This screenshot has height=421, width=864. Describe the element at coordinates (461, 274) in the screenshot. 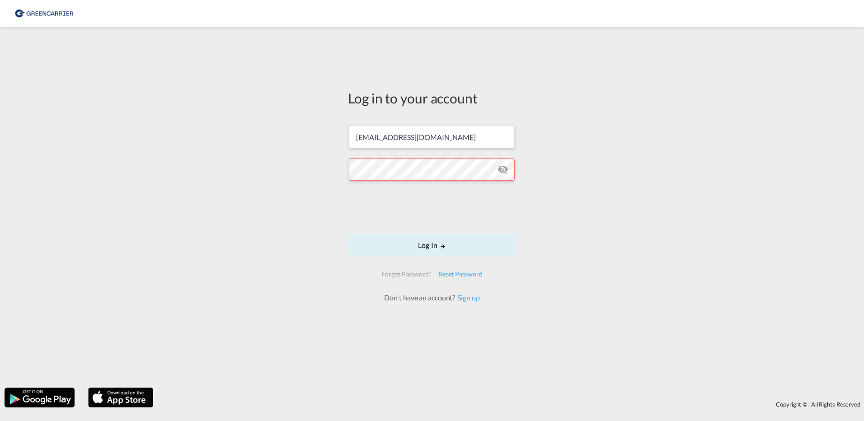

I see `div: Reset Password` at that location.